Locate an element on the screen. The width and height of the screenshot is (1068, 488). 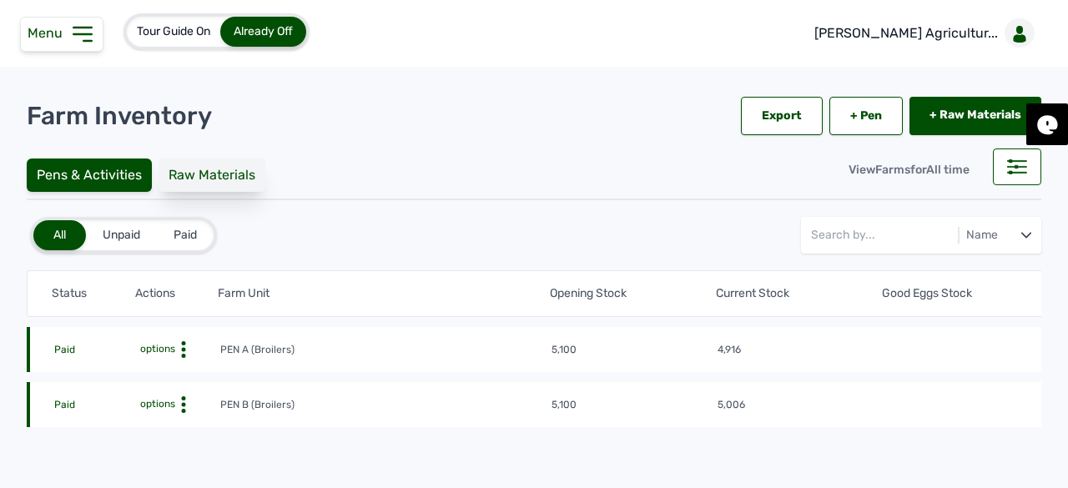
span: Farms is located at coordinates (893, 169).